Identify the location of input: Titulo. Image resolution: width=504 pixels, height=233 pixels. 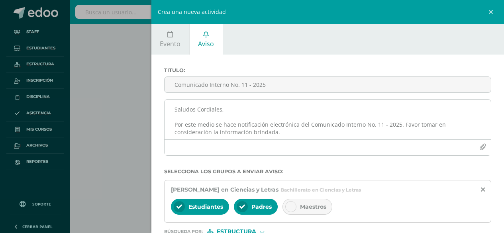
(328, 84).